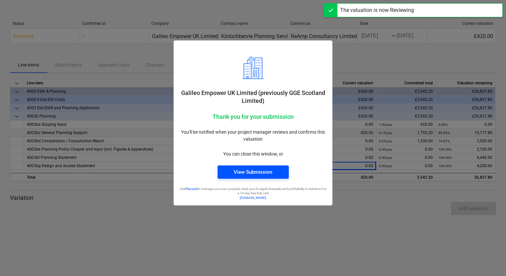 The image size is (506, 276). Describe the element at coordinates (253, 172) in the screenshot. I see `button: View Submission` at that location.